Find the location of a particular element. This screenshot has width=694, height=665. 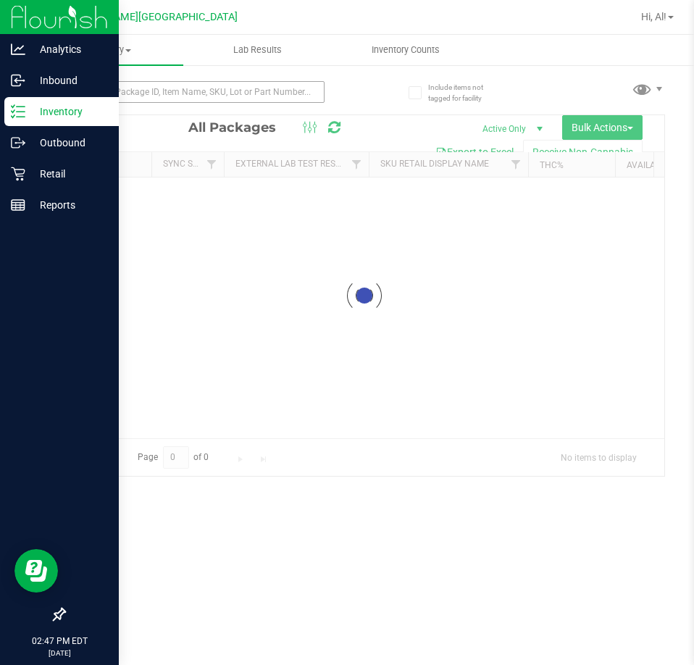

span: Inventory Counts is located at coordinates (406, 50).